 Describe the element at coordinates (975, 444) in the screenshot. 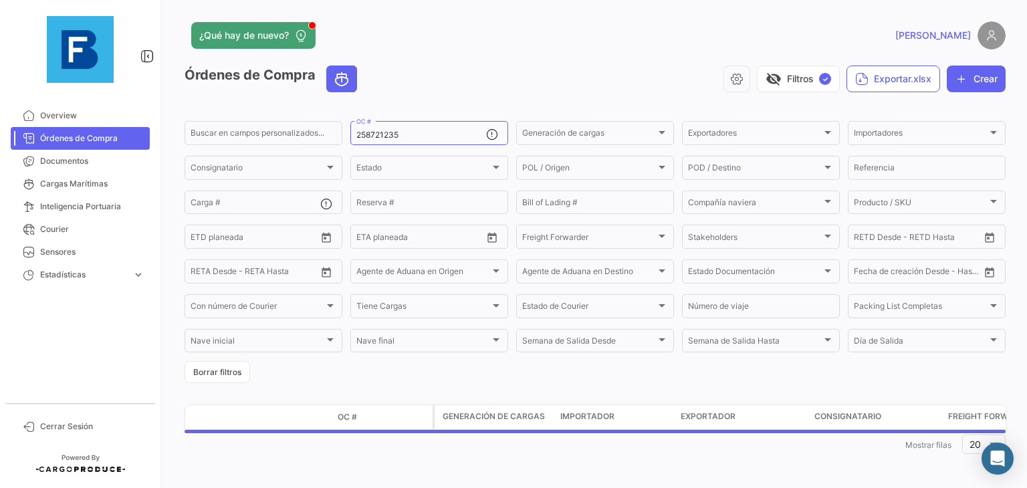

I see `span: 20` at that location.